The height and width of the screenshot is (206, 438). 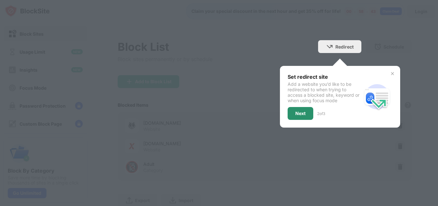 I want to click on div: Next, so click(x=301, y=113).